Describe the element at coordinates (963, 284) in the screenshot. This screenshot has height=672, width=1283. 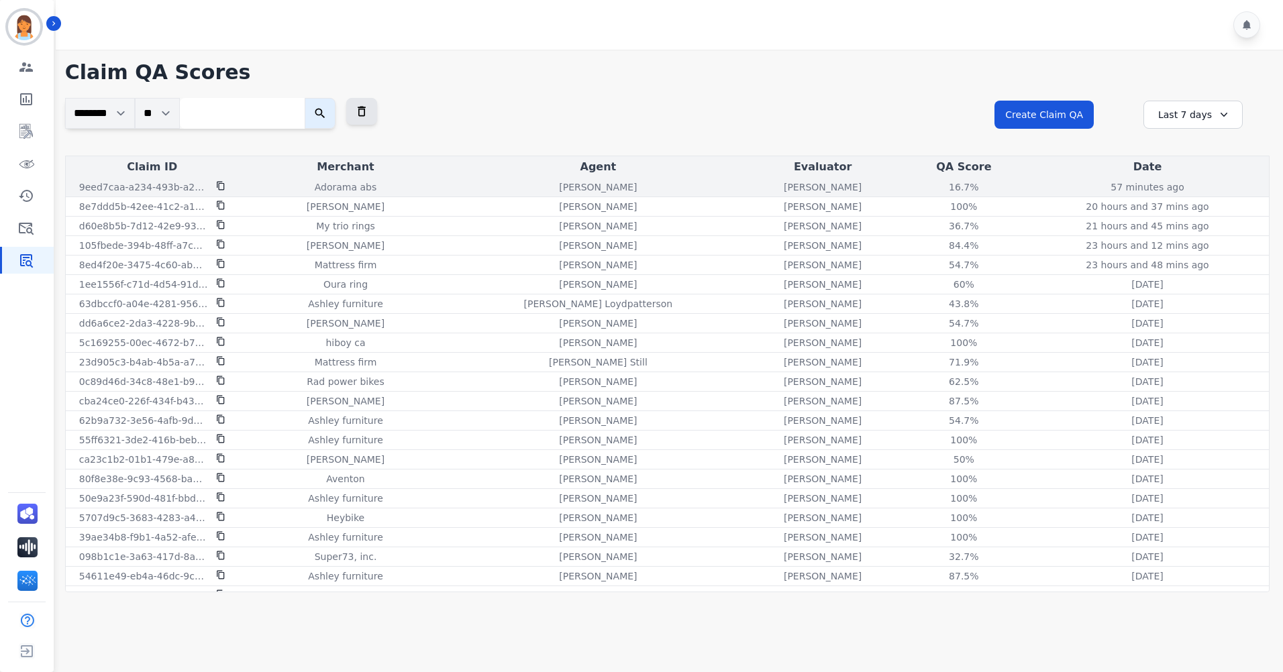
I see `div: 60%` at that location.